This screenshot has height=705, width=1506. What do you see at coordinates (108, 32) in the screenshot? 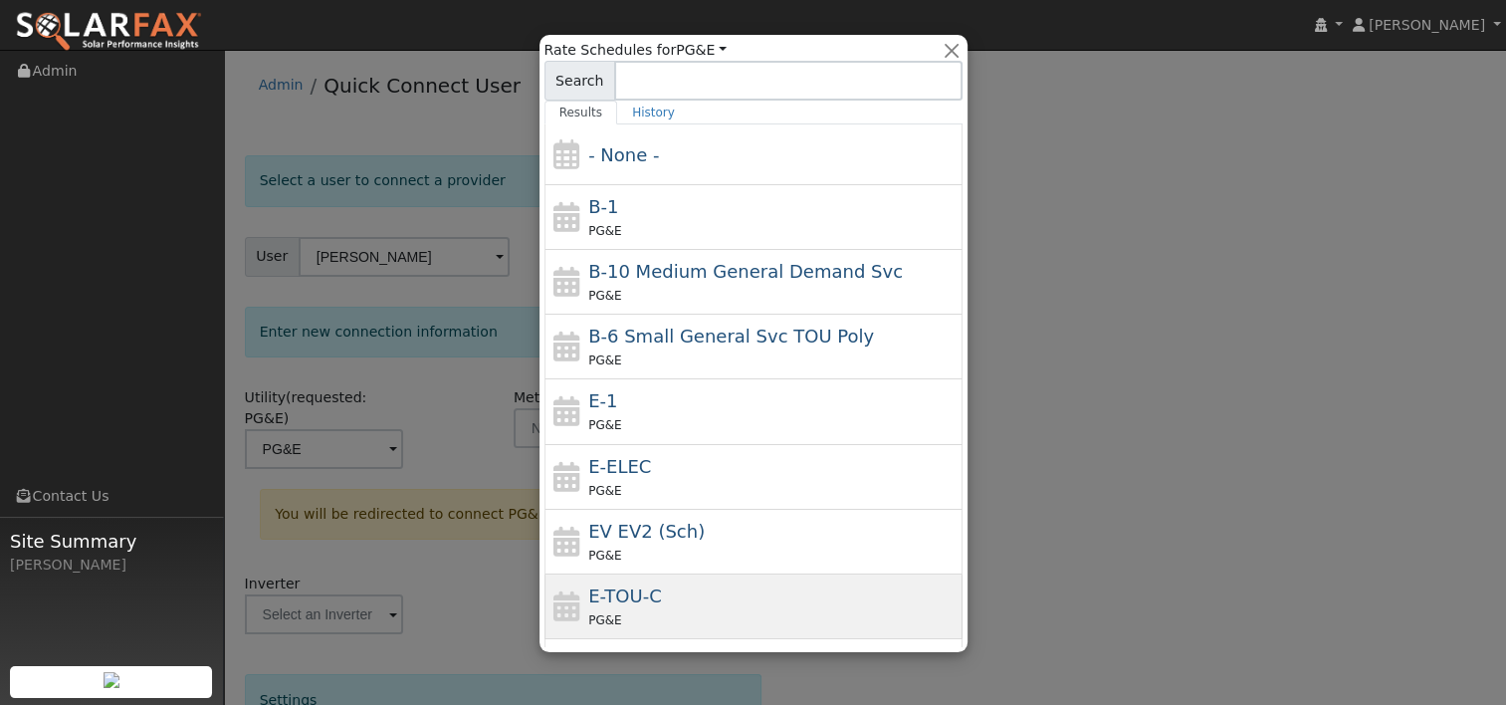
I see `img: SolarFax` at bounding box center [108, 32].